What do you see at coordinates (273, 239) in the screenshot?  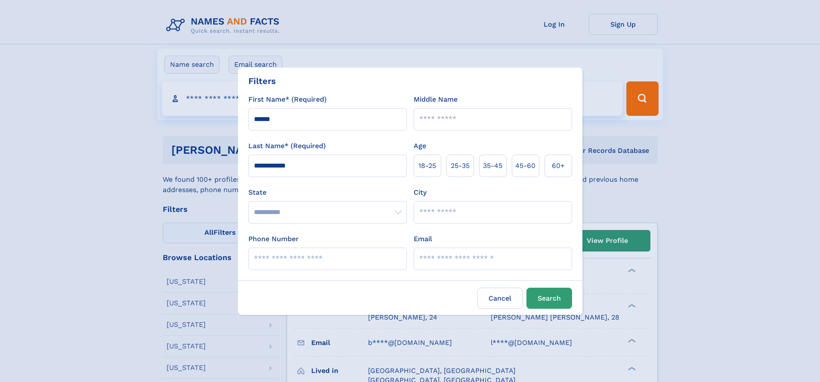 I see `label: Phone Number` at bounding box center [273, 239].